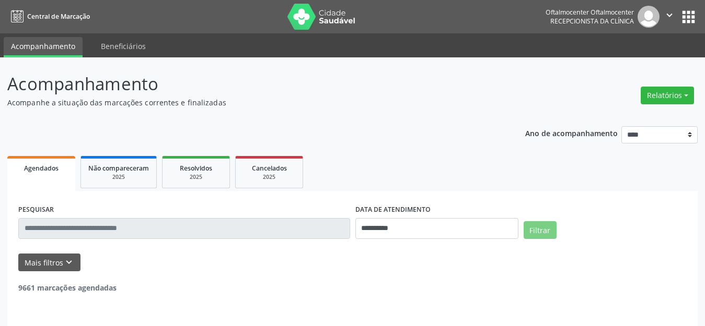 The image size is (705, 326). Describe the element at coordinates (249, 84) in the screenshot. I see `p: Acompanhamento` at that location.